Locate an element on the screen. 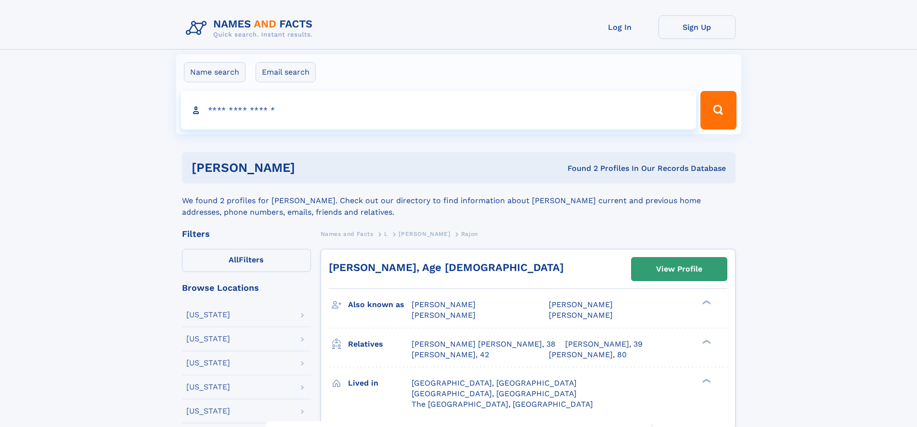 The image size is (917, 427). div: Filters is located at coordinates (246, 234).